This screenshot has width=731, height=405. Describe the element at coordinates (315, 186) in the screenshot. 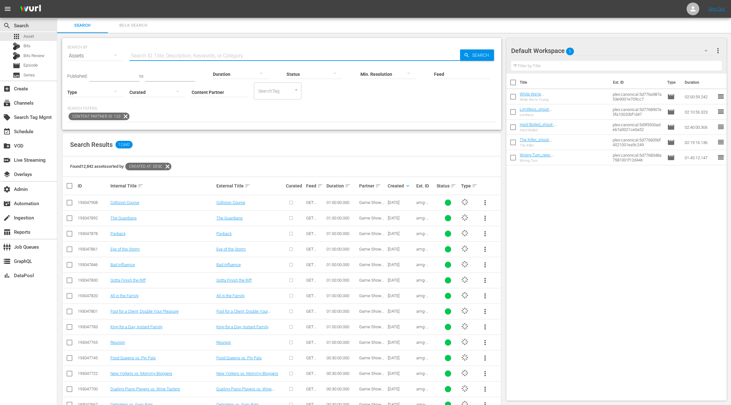

I see `div: Feed` at that location.